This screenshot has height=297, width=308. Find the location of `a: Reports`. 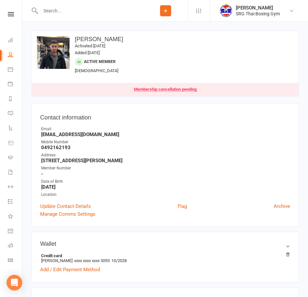

a: Reports is located at coordinates (15, 99).